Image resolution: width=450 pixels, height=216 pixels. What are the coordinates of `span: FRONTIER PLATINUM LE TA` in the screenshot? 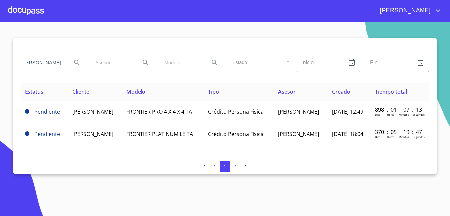 It's located at (160, 134).